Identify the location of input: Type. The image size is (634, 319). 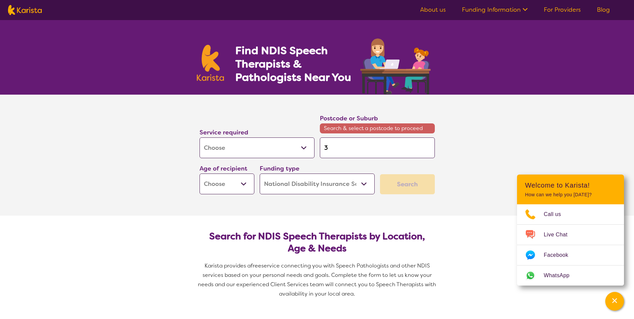
(377, 148).